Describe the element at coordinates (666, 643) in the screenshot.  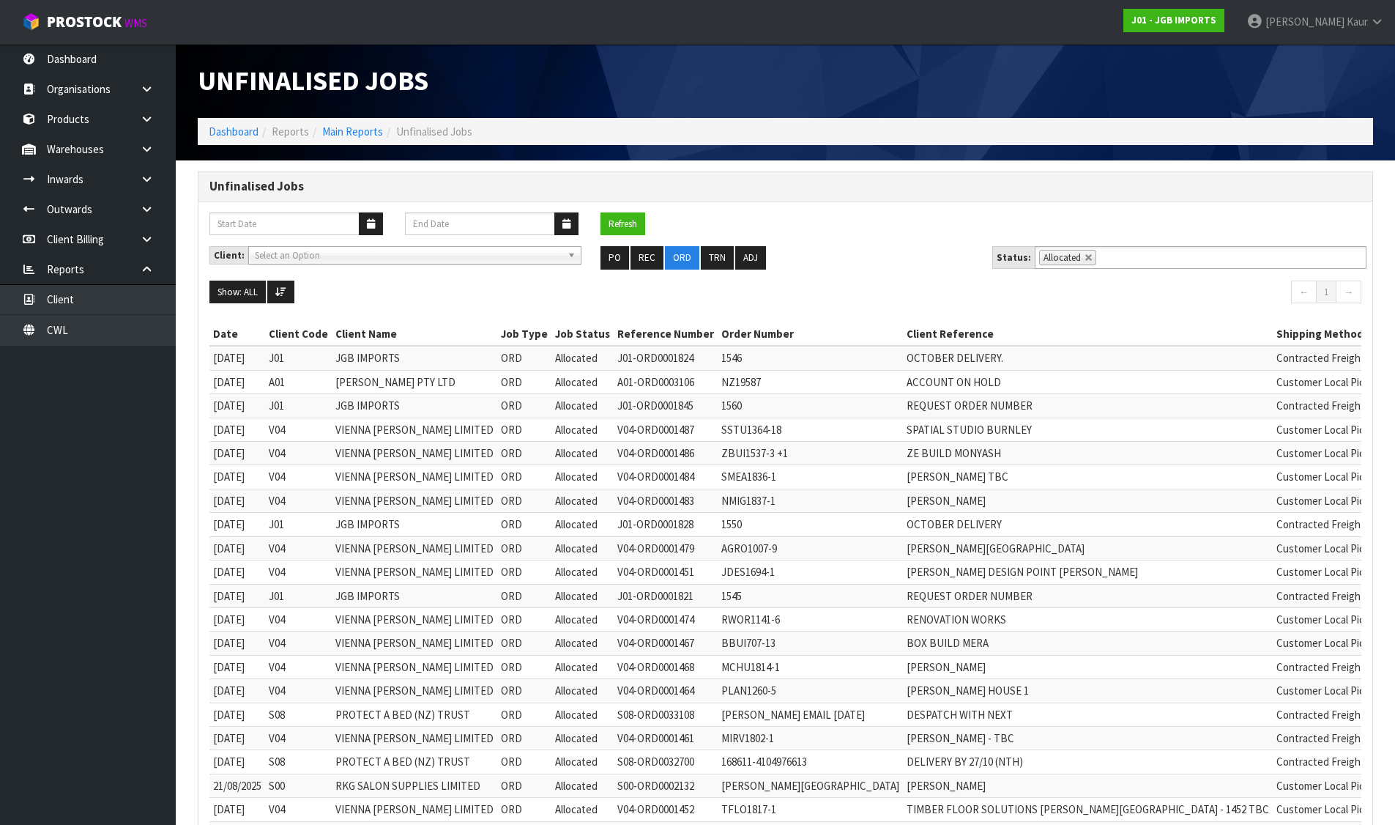
I see `td: V04-ORD0001467` at that location.